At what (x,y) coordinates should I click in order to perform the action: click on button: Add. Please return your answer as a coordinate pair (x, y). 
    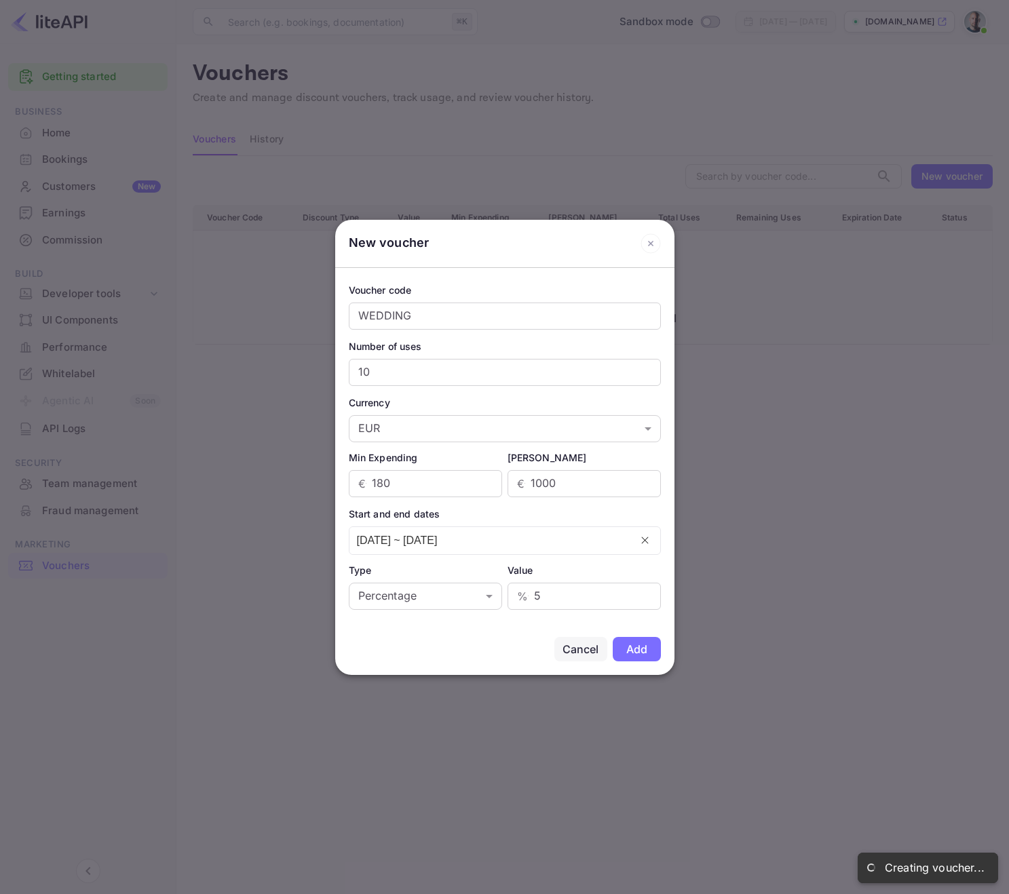
    Looking at the image, I should click on (636, 649).